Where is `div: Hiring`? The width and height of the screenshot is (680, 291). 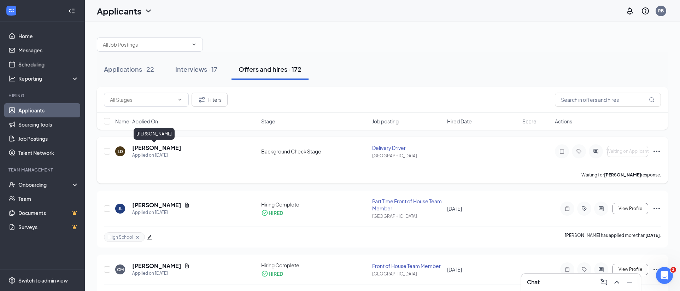 div: Hiring is located at coordinates (43, 95).